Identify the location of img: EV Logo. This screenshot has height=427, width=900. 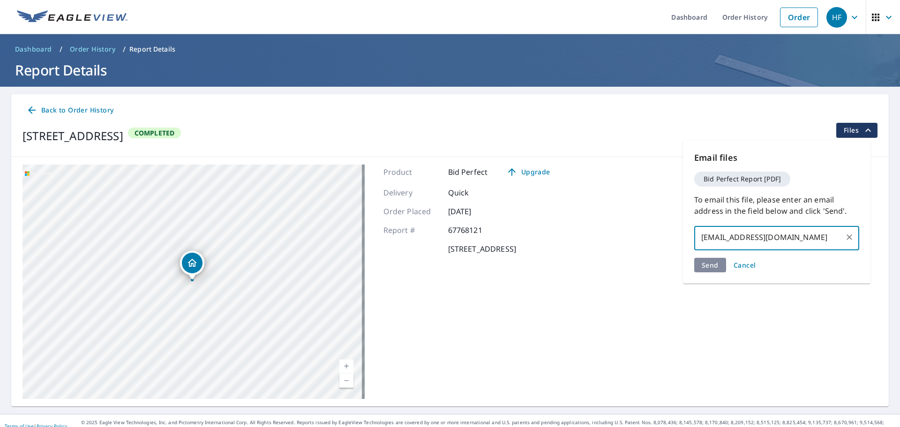
(72, 17).